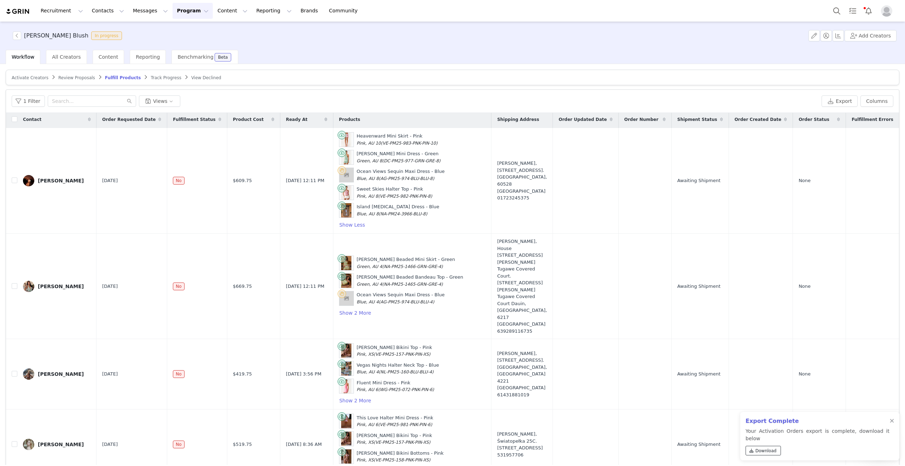 This screenshot has height=466, width=905. What do you see at coordinates (223, 57) in the screenshot?
I see `div: Beta` at bounding box center [223, 57].